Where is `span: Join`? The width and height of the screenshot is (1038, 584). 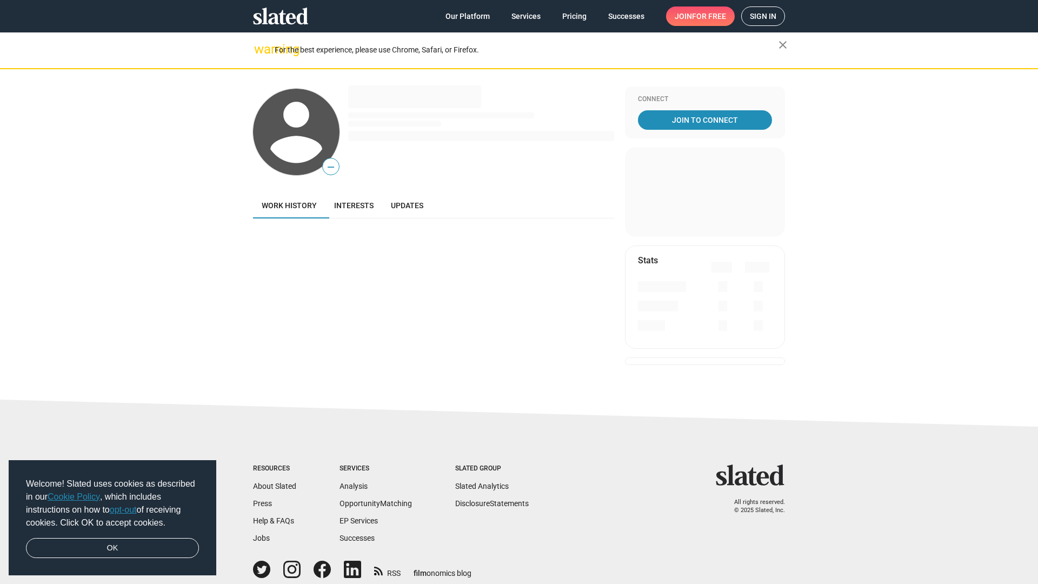
span: Join is located at coordinates (700, 16).